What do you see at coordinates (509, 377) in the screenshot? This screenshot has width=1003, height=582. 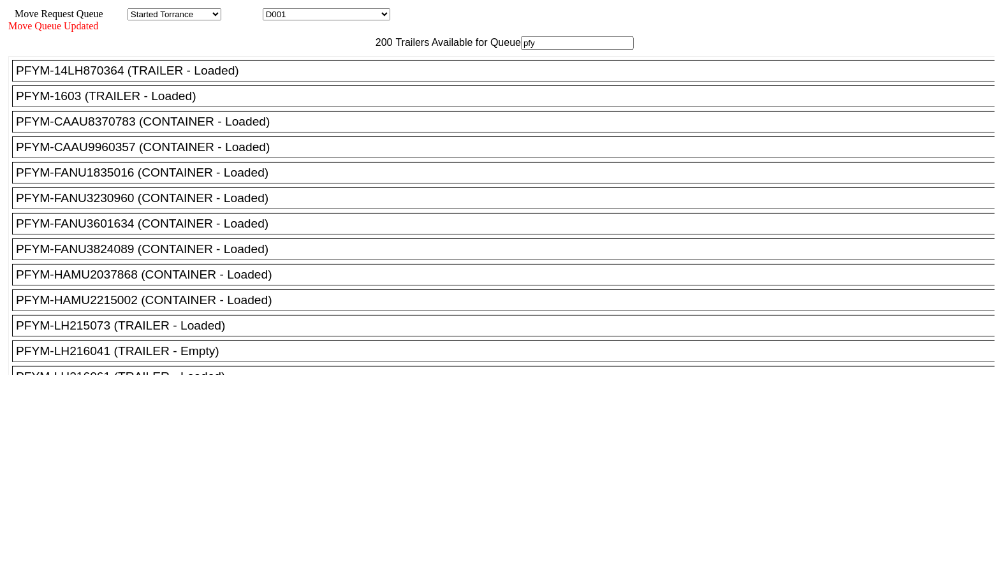 I see `div: PFYM-LH216061 (TRAILER - Loaded)` at bounding box center [509, 377].